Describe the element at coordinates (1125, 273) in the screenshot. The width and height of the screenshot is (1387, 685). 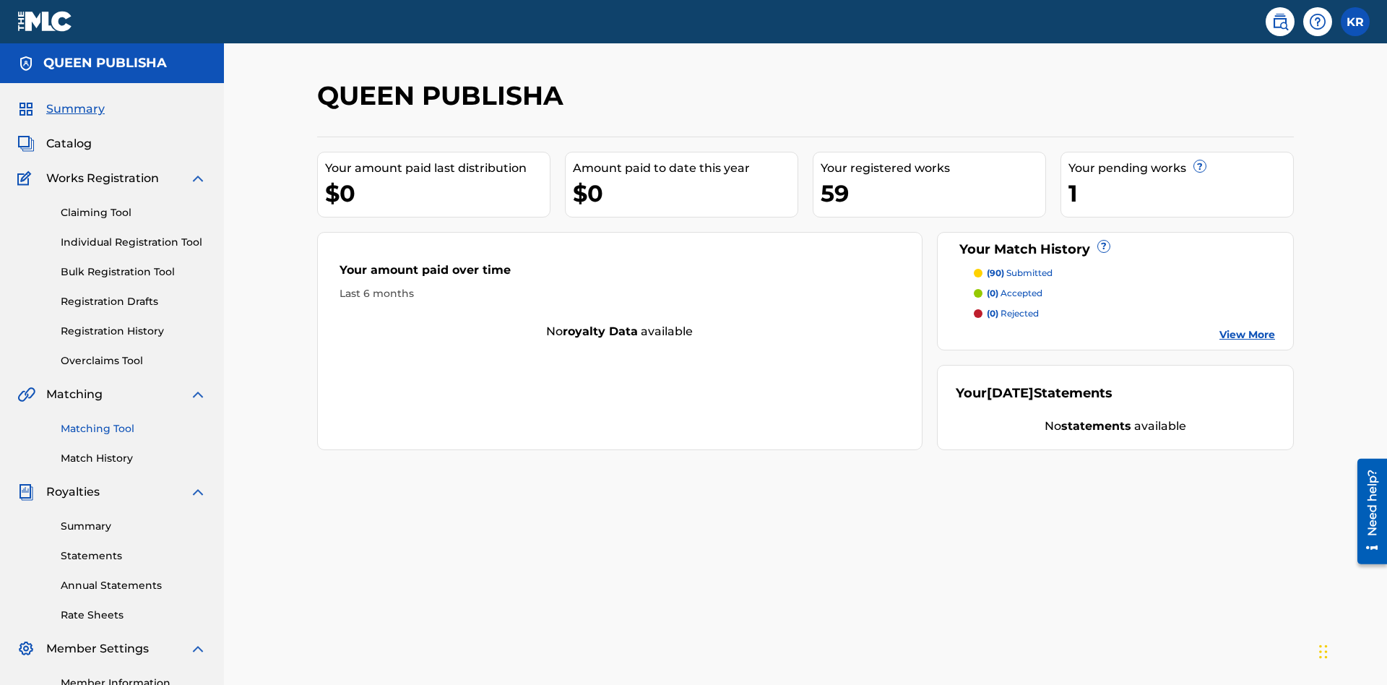
I see `a: (90) submitted` at that location.